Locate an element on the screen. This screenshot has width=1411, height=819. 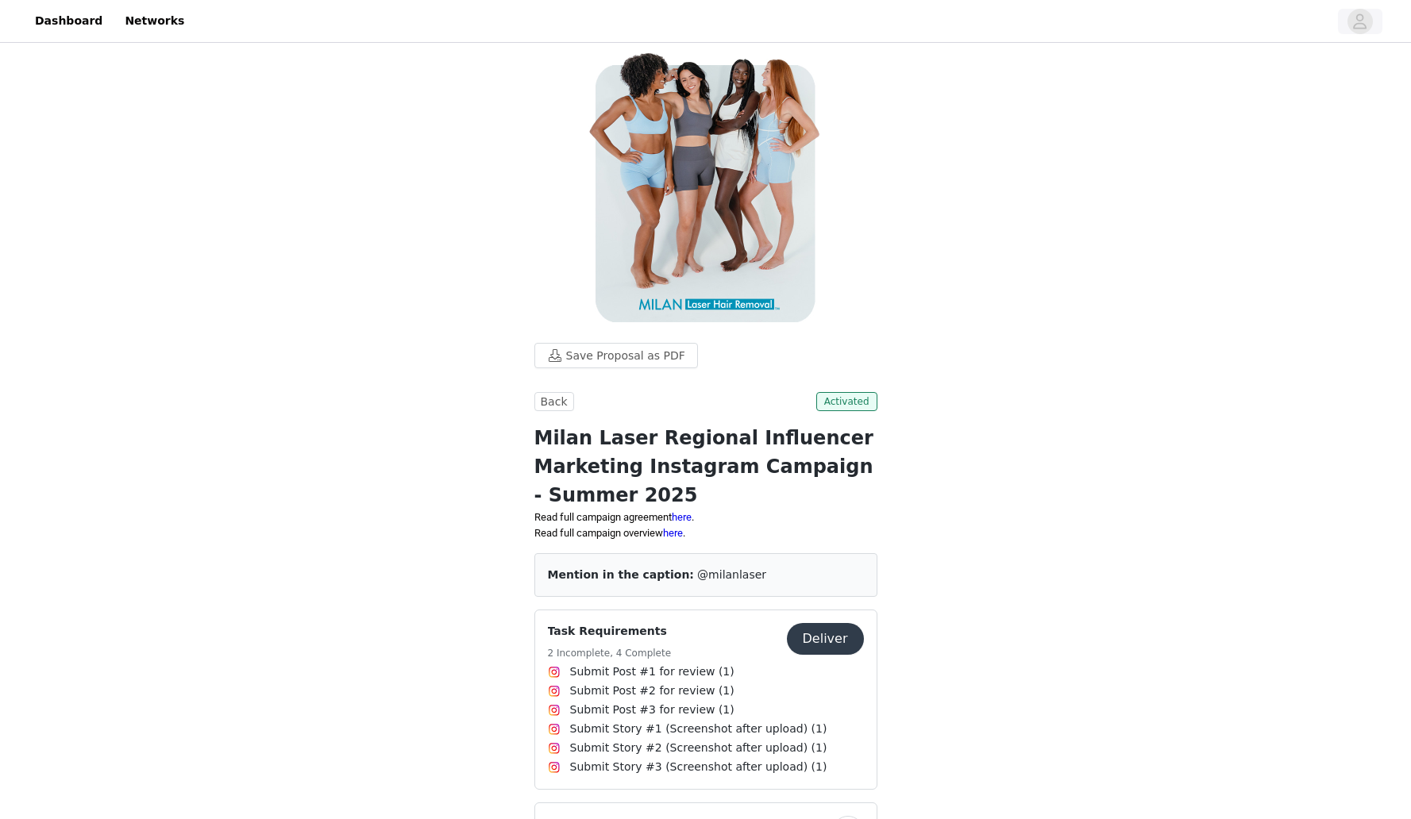
h1: Milan Laser Regional Influencer Marketing Instagram Campaign - Summer 2025 is located at coordinates (706, 467).